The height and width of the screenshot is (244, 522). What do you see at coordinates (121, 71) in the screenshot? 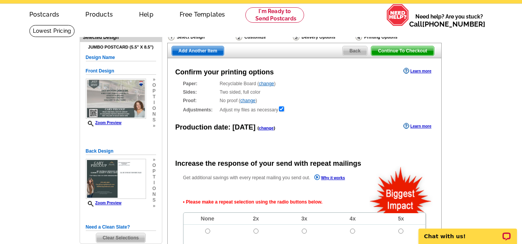
I see `h5: Front Design` at bounding box center [121, 71].